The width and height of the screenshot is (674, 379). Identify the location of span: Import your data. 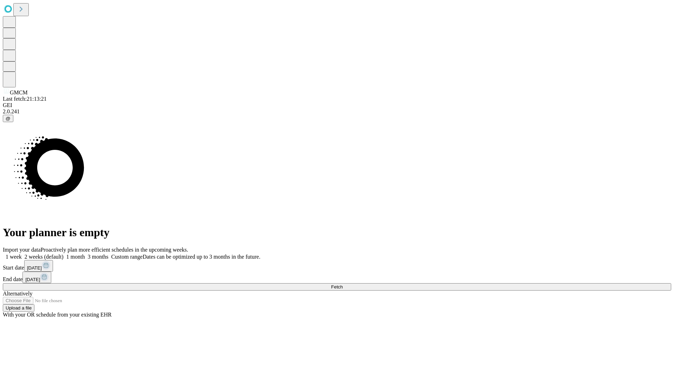
(22, 250).